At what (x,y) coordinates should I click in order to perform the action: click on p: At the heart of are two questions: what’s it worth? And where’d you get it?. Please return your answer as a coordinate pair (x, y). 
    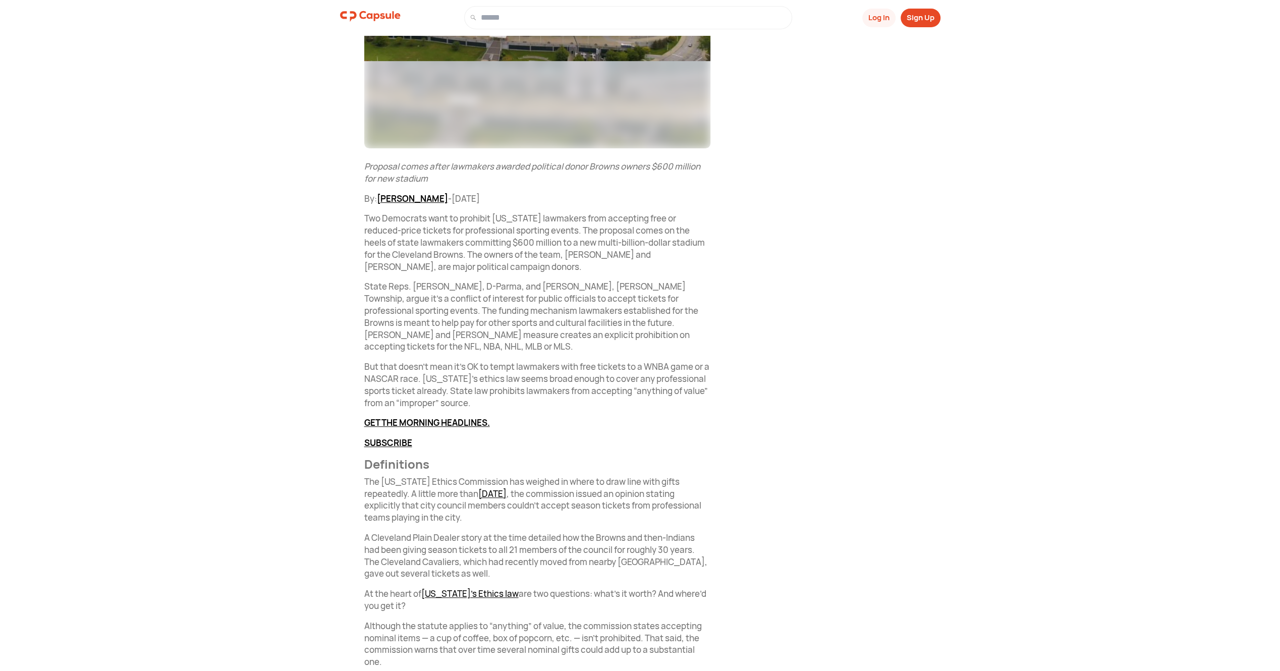
    Looking at the image, I should click on (537, 600).